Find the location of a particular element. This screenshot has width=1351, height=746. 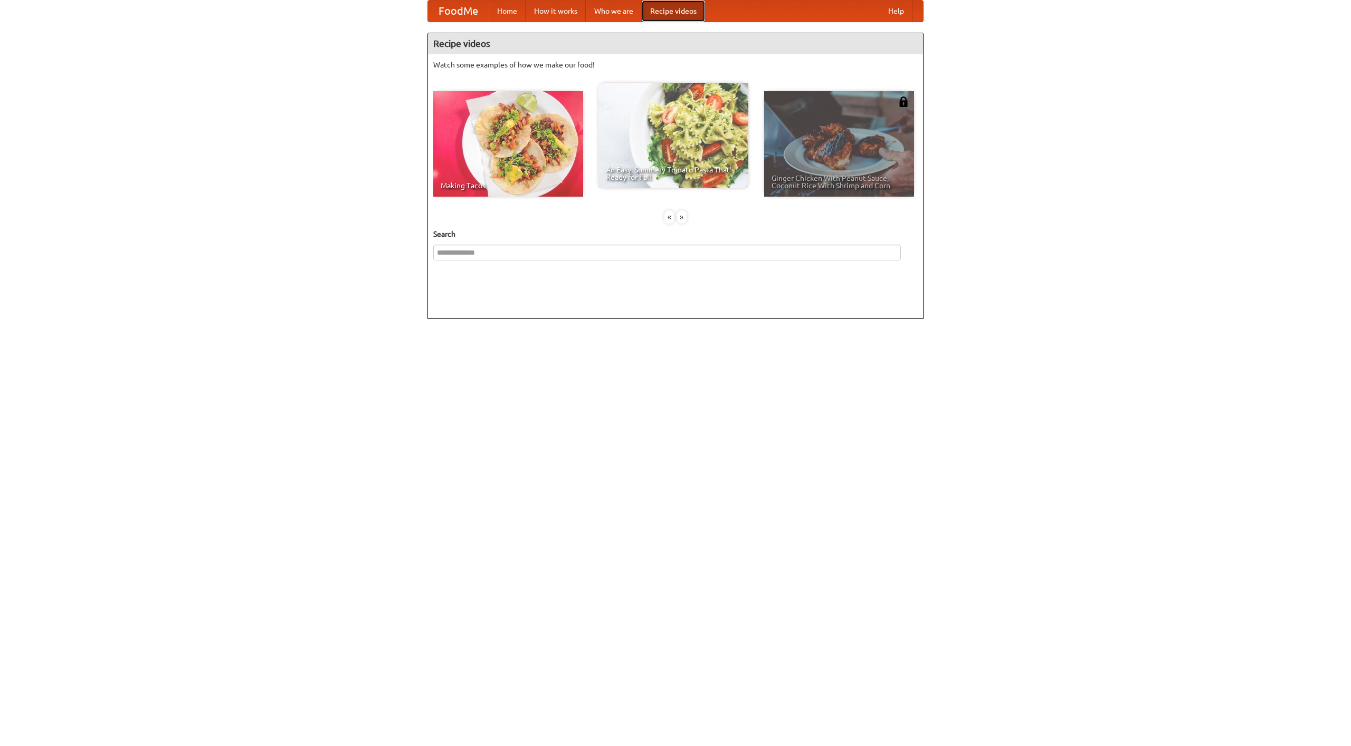

img: 483408.png is located at coordinates (903, 102).